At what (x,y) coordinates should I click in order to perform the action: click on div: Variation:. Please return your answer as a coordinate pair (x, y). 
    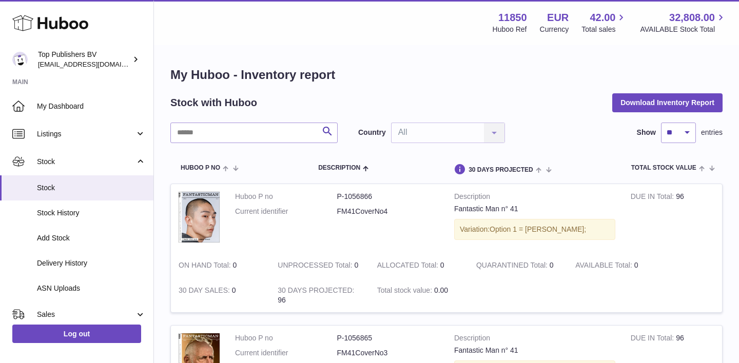
    Looking at the image, I should click on (535, 229).